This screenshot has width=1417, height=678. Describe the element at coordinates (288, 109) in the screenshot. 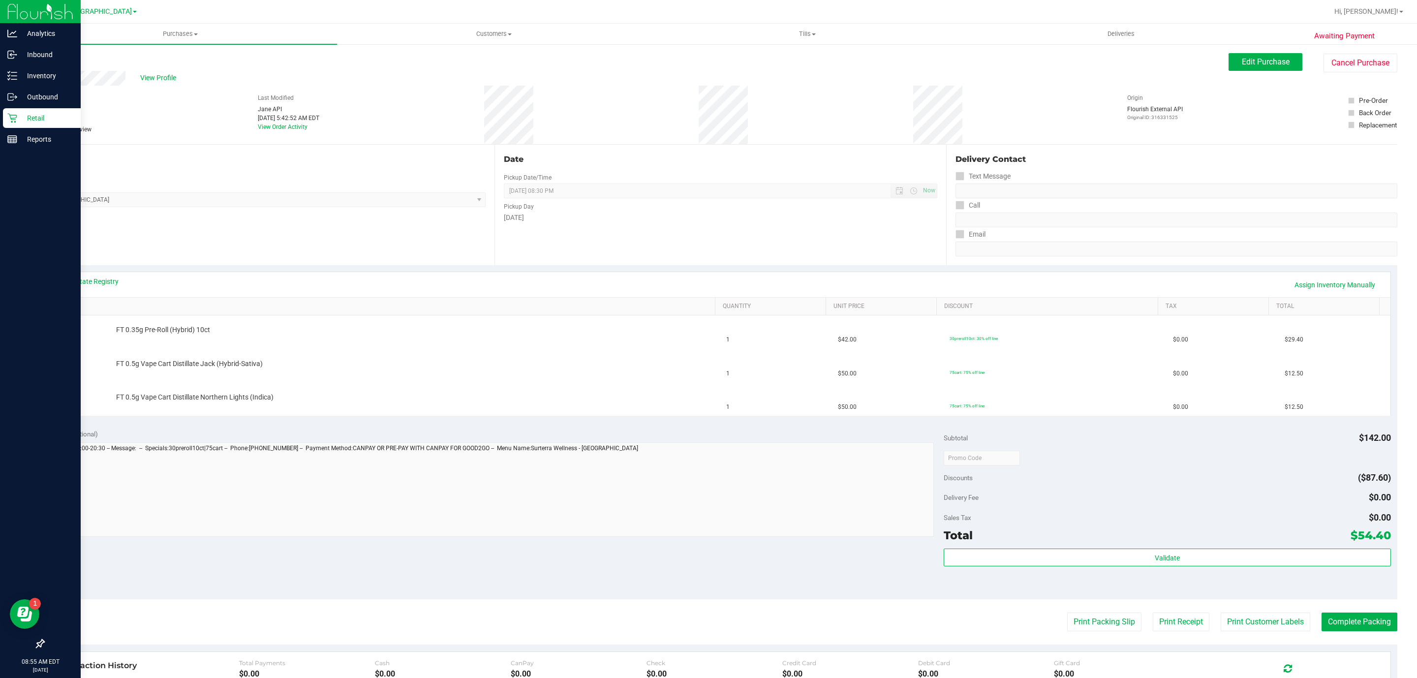

I see `div: Jane API` at that location.